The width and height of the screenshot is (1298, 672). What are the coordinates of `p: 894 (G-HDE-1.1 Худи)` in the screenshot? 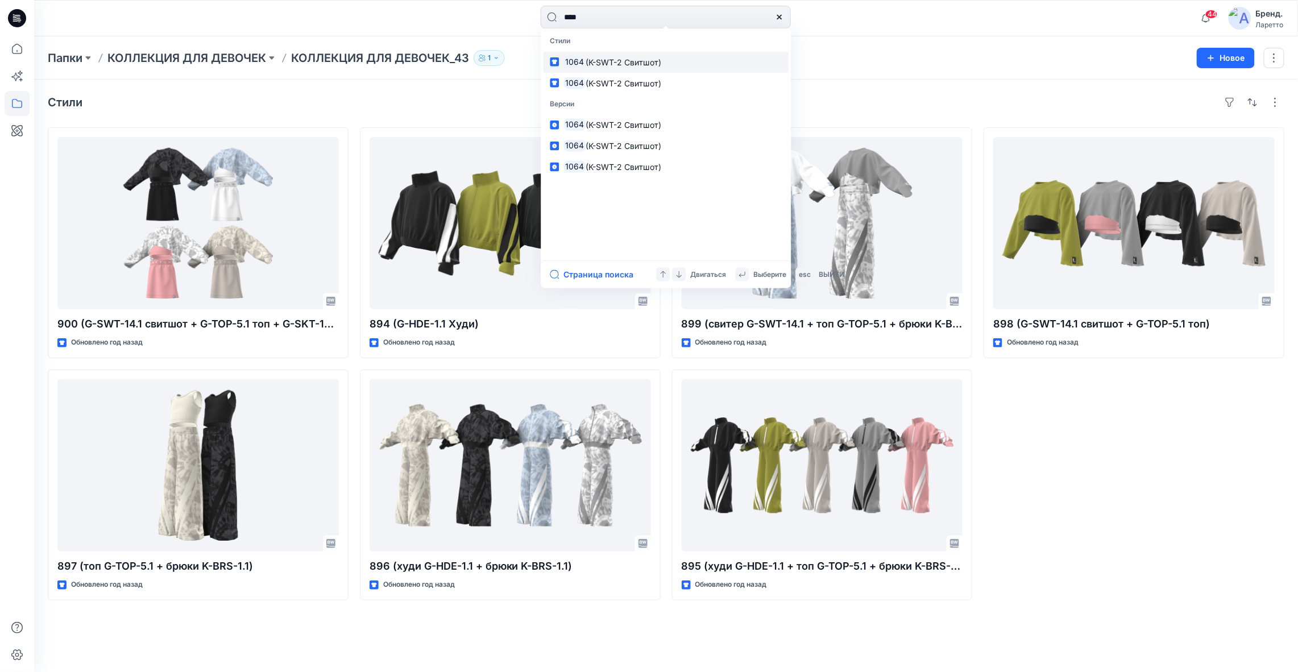 It's located at (510, 324).